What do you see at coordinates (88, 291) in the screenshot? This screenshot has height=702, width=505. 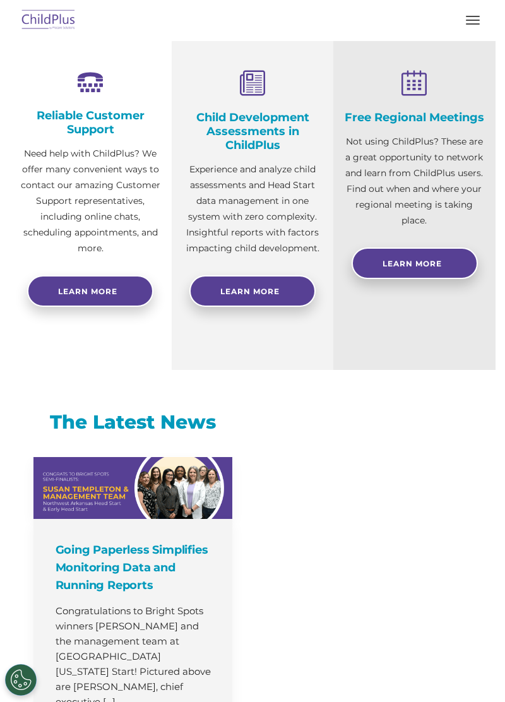 I see `span: Learn more` at bounding box center [88, 291].